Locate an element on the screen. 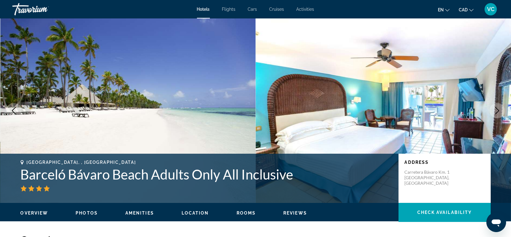  span: Check Availability is located at coordinates (445, 212).